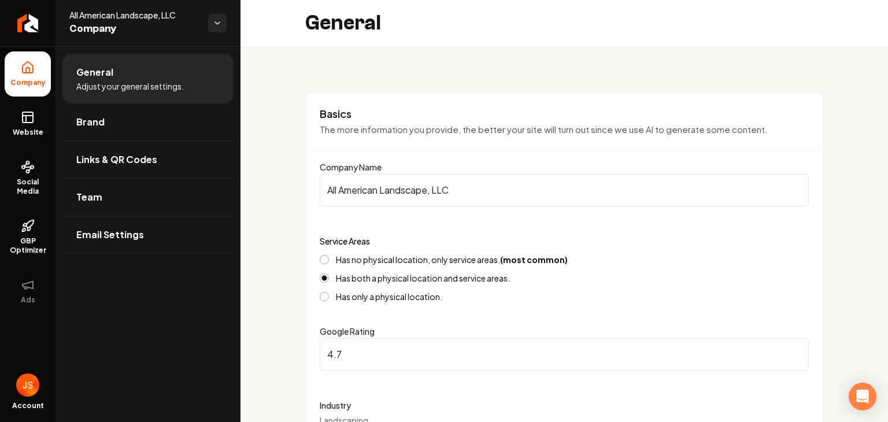 This screenshot has width=888, height=422. What do you see at coordinates (90, 122) in the screenshot?
I see `span: Brand` at bounding box center [90, 122].